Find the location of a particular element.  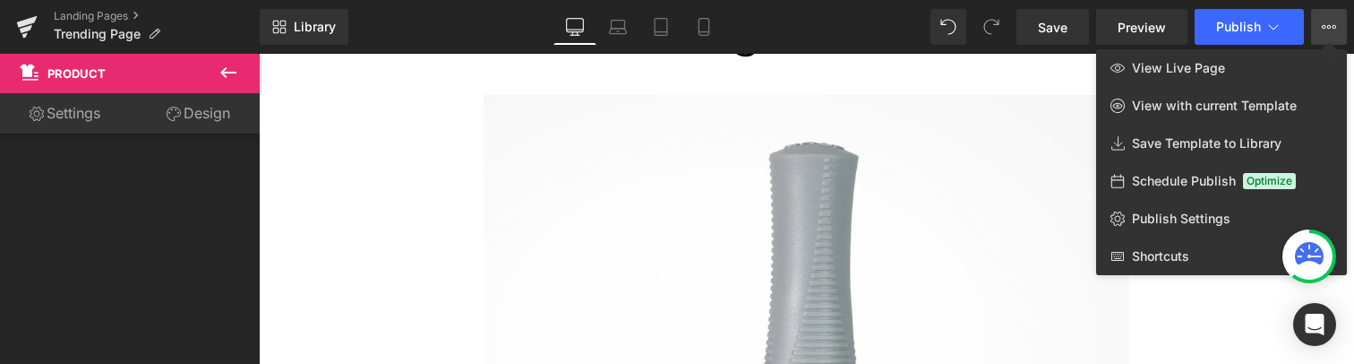

button: View Live PageView with current TemplateSave Template to LibrarySchedule PublishOptimizePublish S... is located at coordinates (1329, 27).